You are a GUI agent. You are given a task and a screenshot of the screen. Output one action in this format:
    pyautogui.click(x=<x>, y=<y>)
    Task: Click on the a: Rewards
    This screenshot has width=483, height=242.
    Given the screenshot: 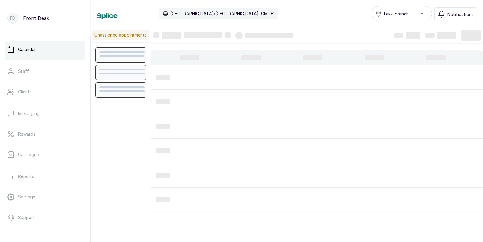 What is the action you would take?
    pyautogui.click(x=45, y=134)
    